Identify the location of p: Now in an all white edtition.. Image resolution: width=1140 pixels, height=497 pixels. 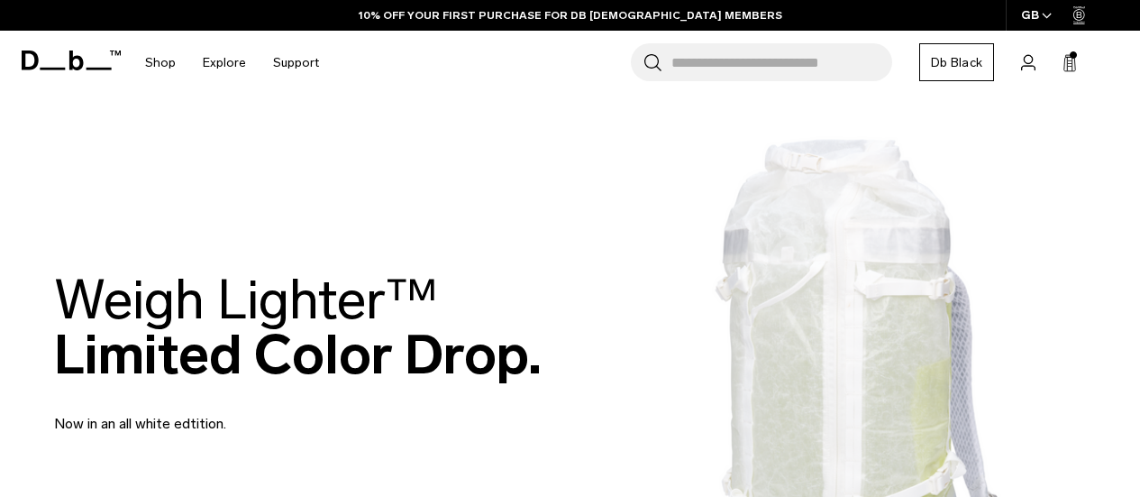
(270, 413).